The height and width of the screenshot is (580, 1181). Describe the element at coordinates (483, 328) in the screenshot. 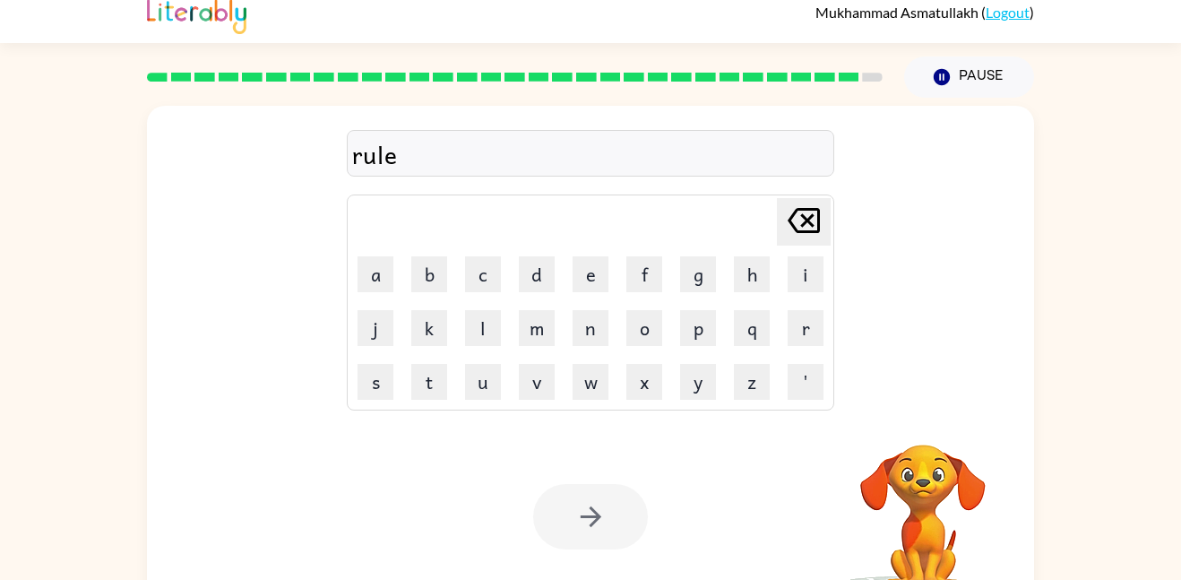

I see `button: l` at that location.